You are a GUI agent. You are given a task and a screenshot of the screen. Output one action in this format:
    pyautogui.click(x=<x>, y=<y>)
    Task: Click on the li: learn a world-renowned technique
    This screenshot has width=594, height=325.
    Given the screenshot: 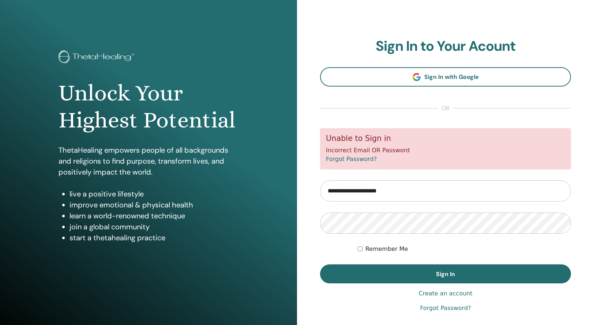 What is the action you would take?
    pyautogui.click(x=154, y=216)
    